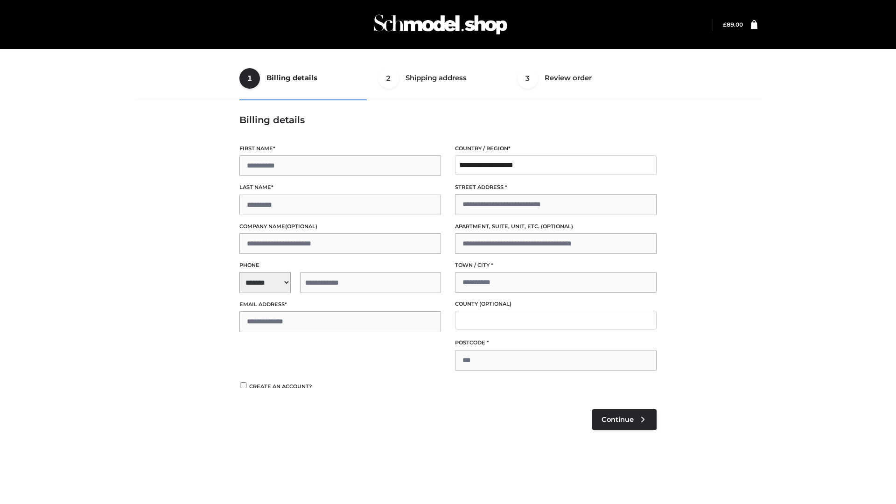 Image resolution: width=896 pixels, height=504 pixels. Describe the element at coordinates (340, 265) in the screenshot. I see `label: Phone` at that location.